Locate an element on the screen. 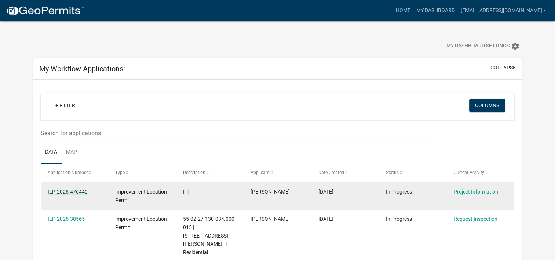  a: Project Information is located at coordinates (476, 192).